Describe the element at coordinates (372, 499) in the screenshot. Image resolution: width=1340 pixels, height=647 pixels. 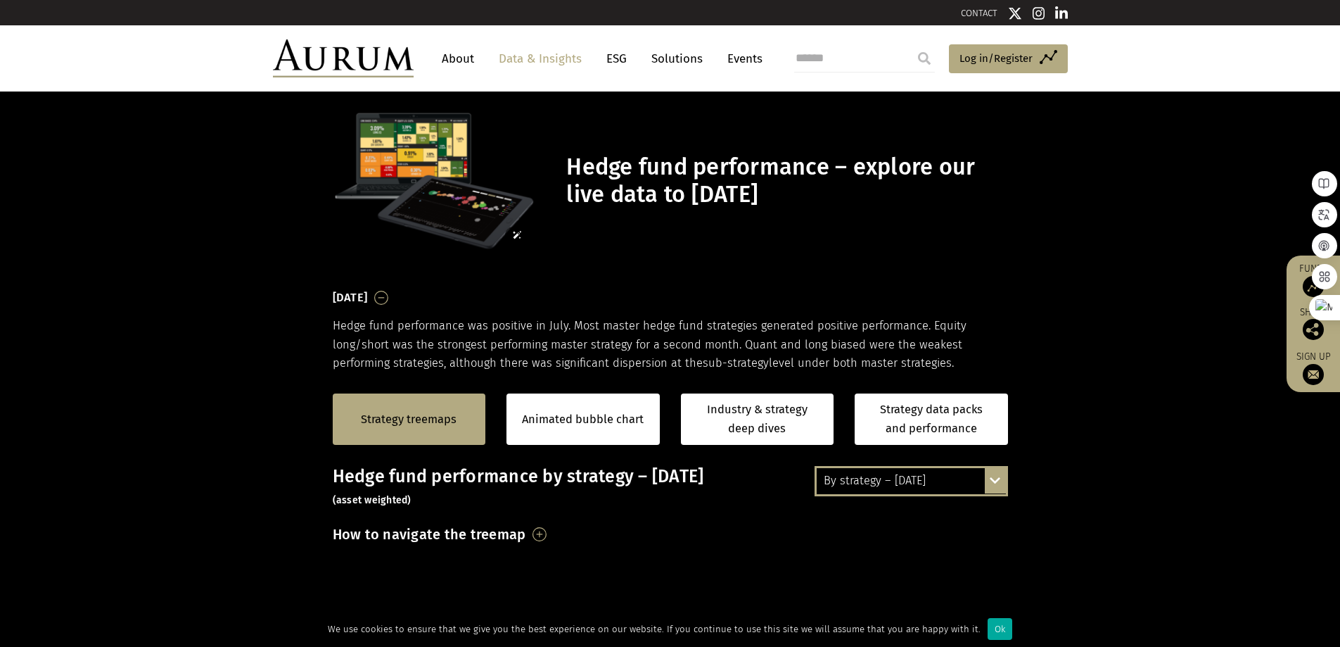
I see `small: (asset weighted)` at that location.